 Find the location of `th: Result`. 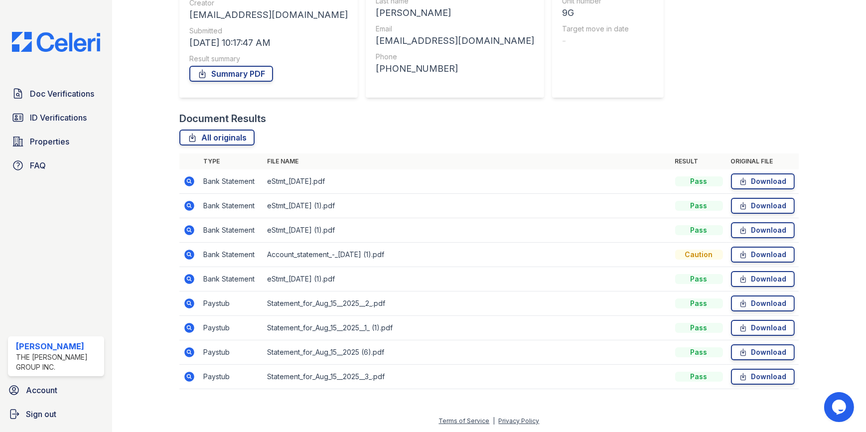

th: Result is located at coordinates (699, 162).